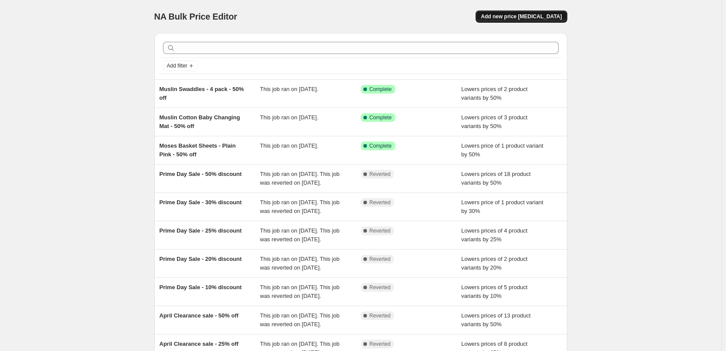  I want to click on span: April Clearance sale - 50% off, so click(199, 315).